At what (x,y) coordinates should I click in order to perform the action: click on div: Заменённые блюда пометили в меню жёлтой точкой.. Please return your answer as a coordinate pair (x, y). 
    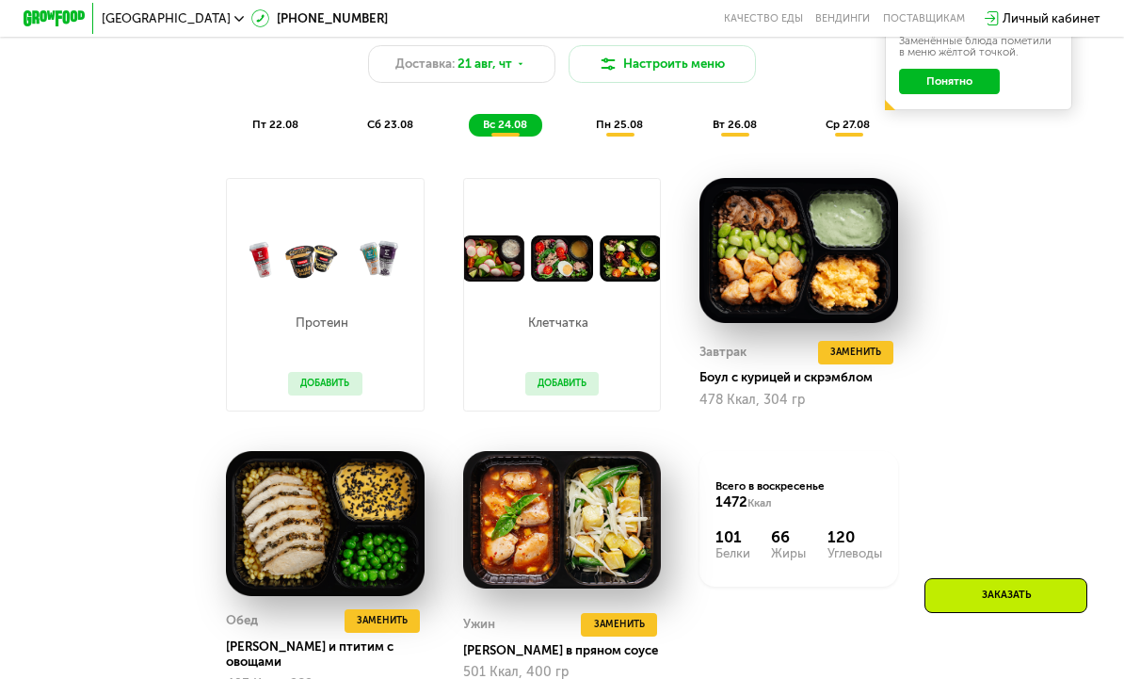
    Looking at the image, I should click on (978, 46).